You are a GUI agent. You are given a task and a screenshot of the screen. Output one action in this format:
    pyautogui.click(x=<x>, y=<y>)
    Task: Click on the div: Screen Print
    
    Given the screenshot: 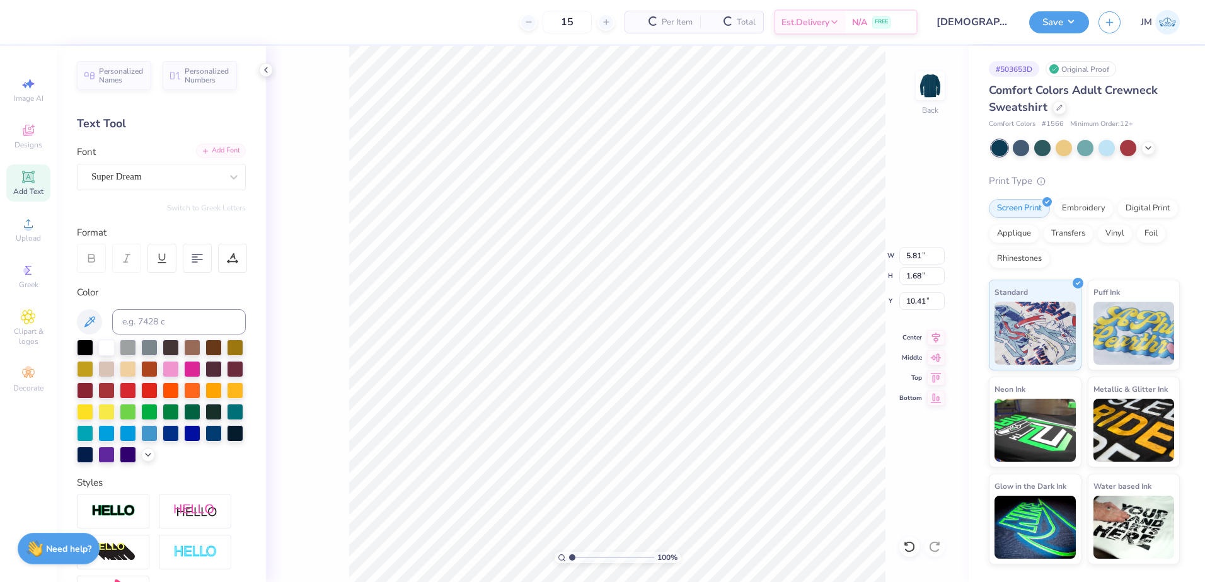 What is the action you would take?
    pyautogui.click(x=1019, y=209)
    